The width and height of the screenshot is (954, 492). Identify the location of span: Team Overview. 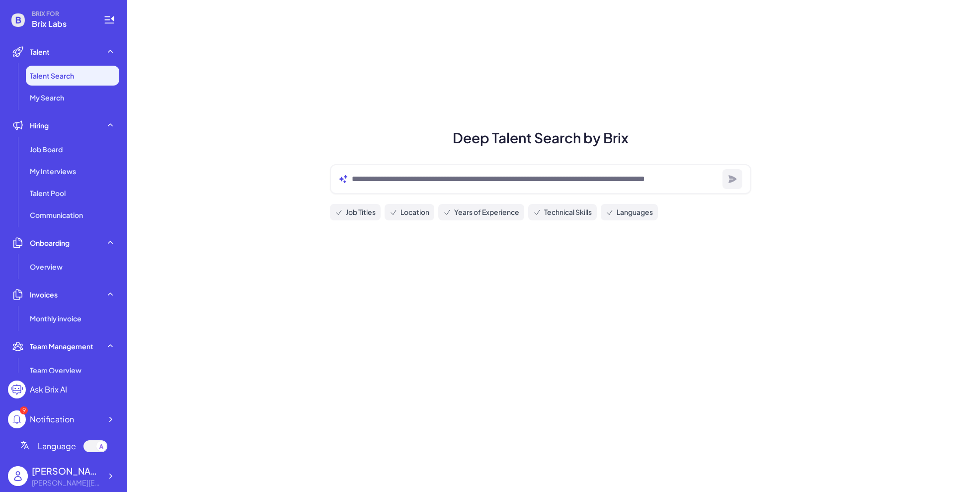
(56, 370).